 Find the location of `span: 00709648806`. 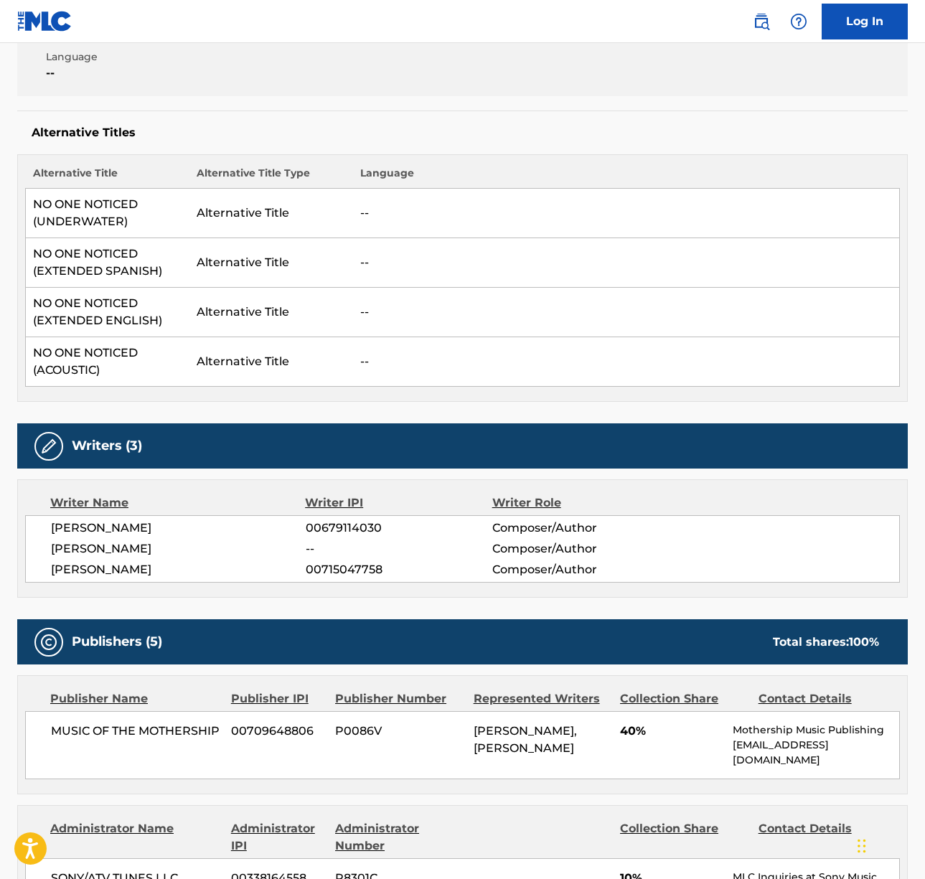

span: 00709648806 is located at coordinates (278, 731).